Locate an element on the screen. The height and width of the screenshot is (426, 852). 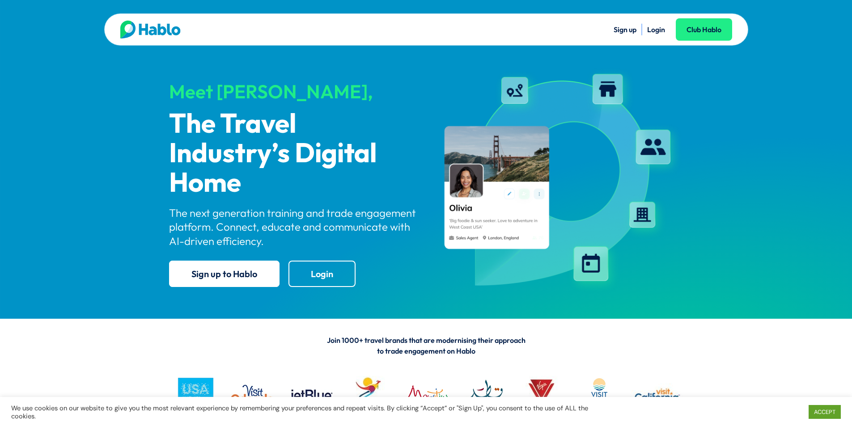
img: vc logo is located at coordinates (656, 395).